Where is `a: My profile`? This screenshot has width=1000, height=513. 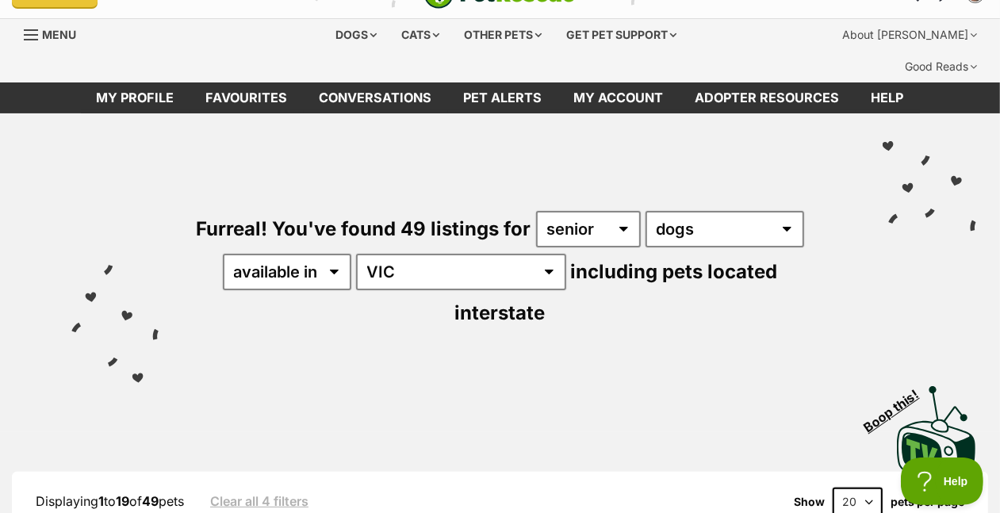 a: My profile is located at coordinates (136, 98).